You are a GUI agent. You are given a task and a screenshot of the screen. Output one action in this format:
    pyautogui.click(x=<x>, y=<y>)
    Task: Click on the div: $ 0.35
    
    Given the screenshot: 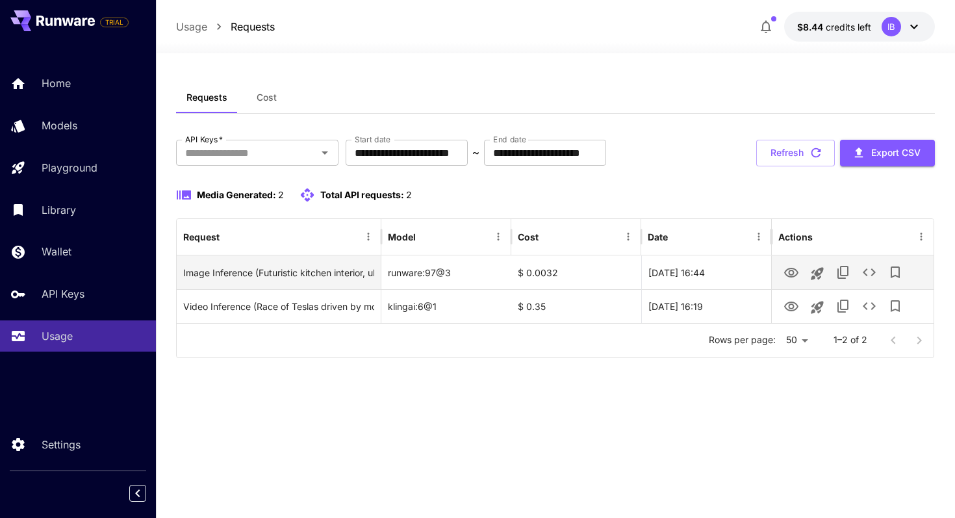 What is the action you would take?
    pyautogui.click(x=576, y=306)
    